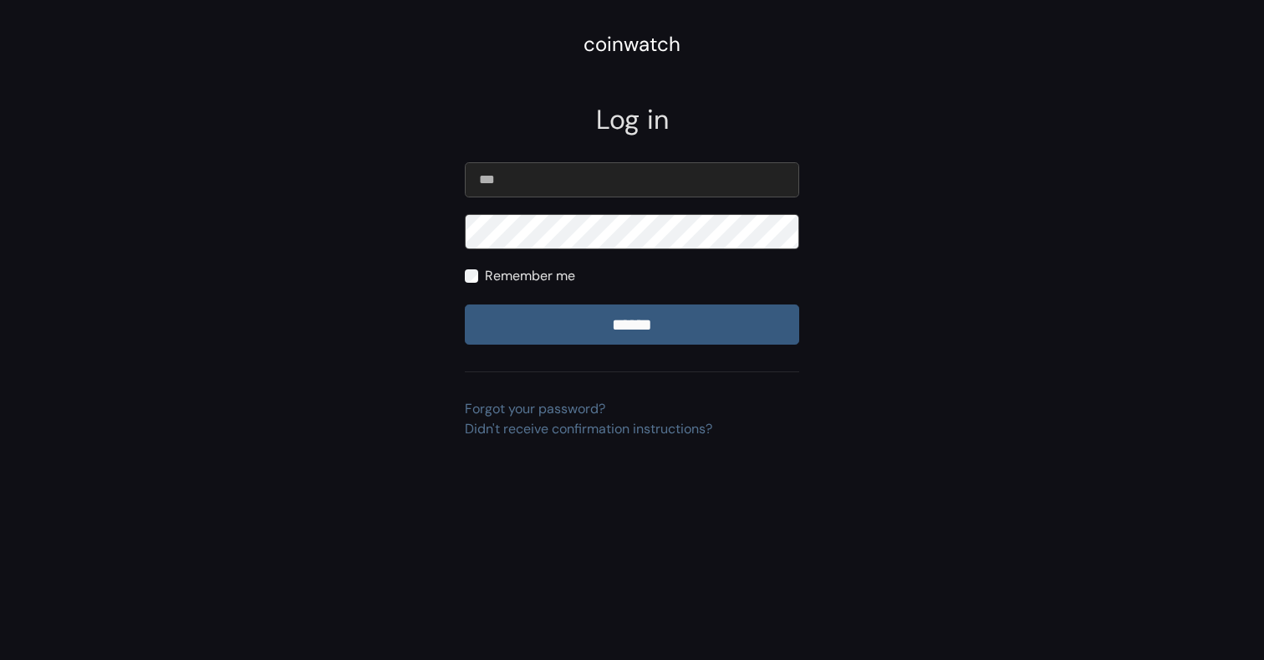 The height and width of the screenshot is (660, 1264). Describe the element at coordinates (632, 44) in the screenshot. I see `div: coinwatch` at that location.